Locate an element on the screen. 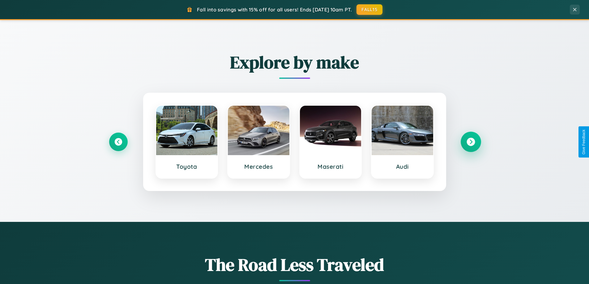  h3: Maserati is located at coordinates (331, 167).